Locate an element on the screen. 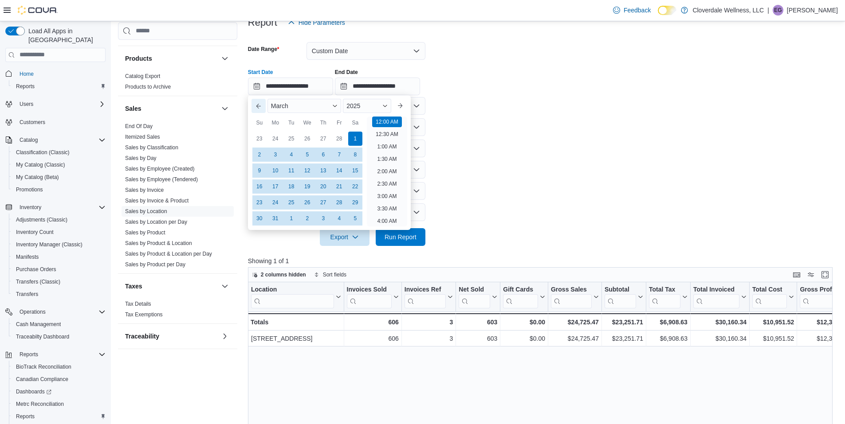  button: Next month is located at coordinates (400, 106).